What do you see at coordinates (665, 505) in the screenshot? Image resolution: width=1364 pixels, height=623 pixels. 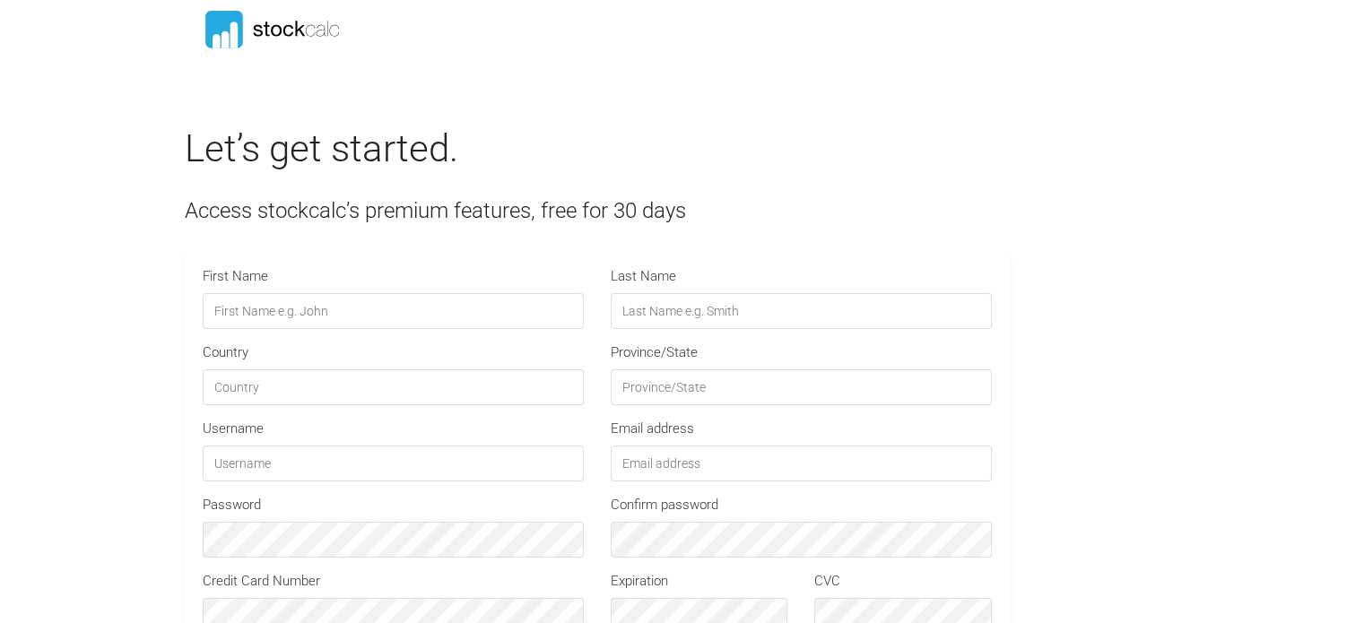 I see `label: Confirm password` at bounding box center [665, 505].